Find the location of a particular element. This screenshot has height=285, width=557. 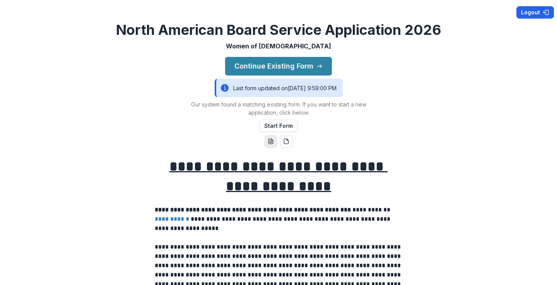

button: Logout is located at coordinates (535, 12).